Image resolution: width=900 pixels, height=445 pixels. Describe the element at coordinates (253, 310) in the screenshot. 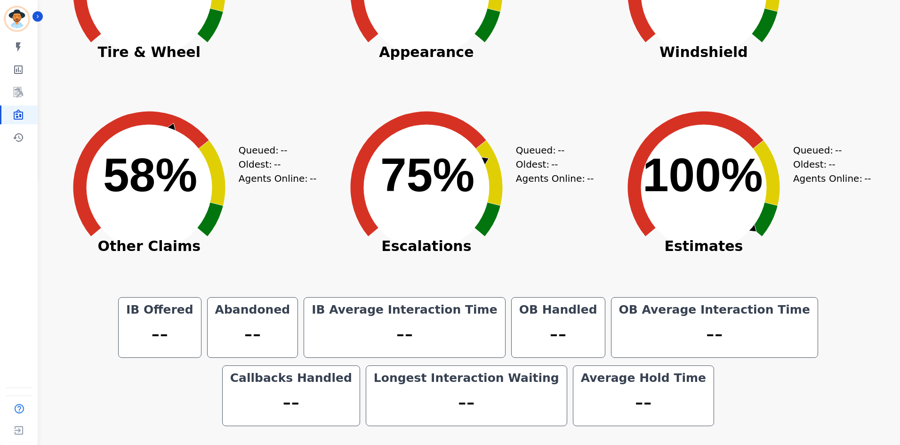

I see `div: Abandoned` at that location.